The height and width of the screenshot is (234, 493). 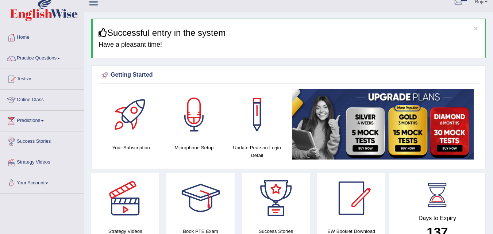 What do you see at coordinates (42, 99) in the screenshot?
I see `a: Online Class` at bounding box center [42, 99].